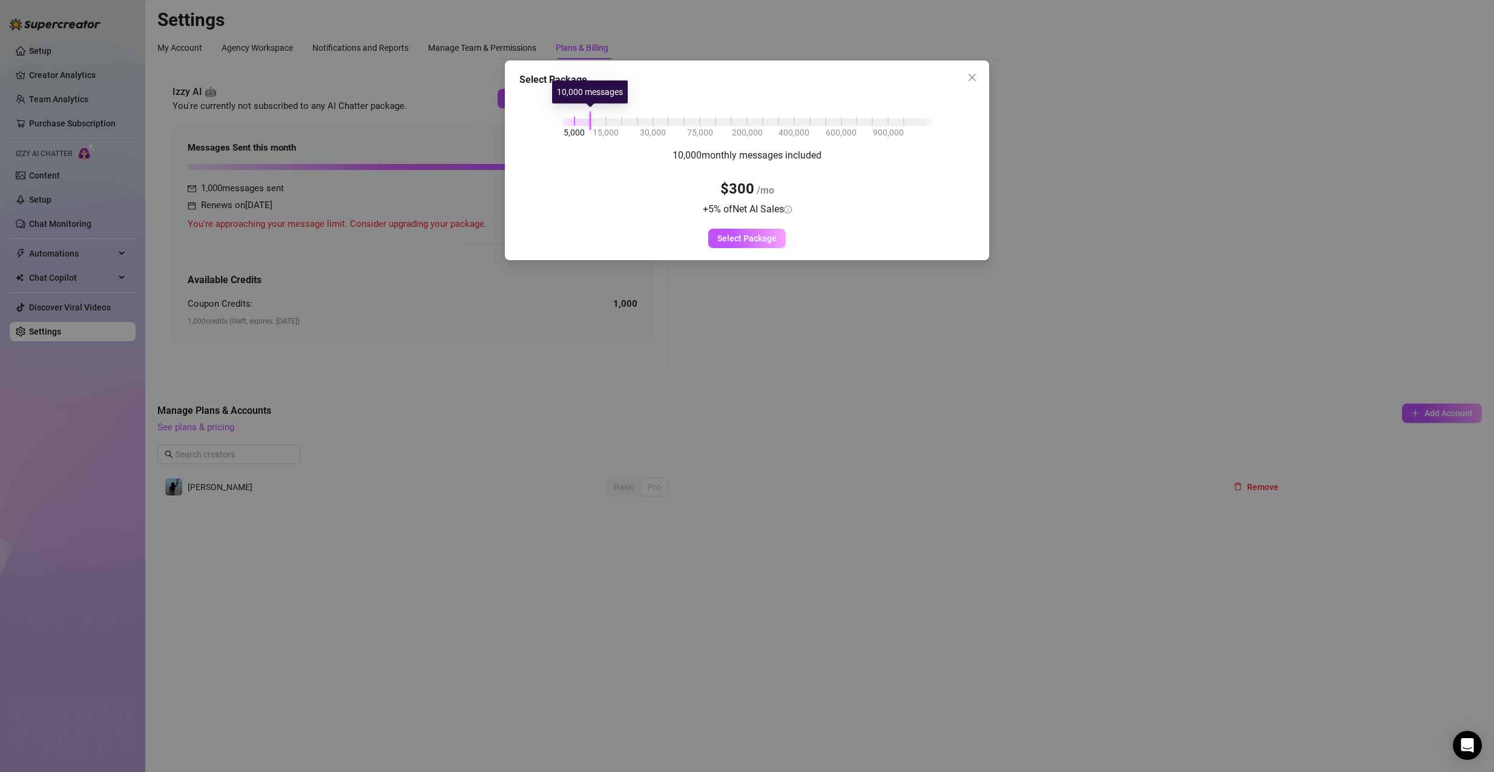 This screenshot has width=1494, height=772. Describe the element at coordinates (972, 77) in the screenshot. I see `span: close` at that location.